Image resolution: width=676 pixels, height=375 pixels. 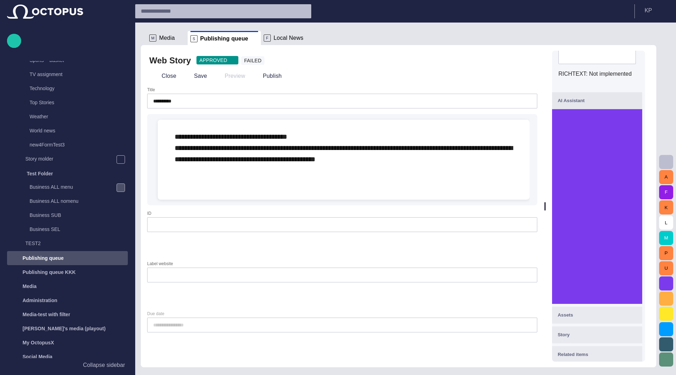 What do you see at coordinates (667, 268) in the screenshot?
I see `button: U` at bounding box center [667, 268].